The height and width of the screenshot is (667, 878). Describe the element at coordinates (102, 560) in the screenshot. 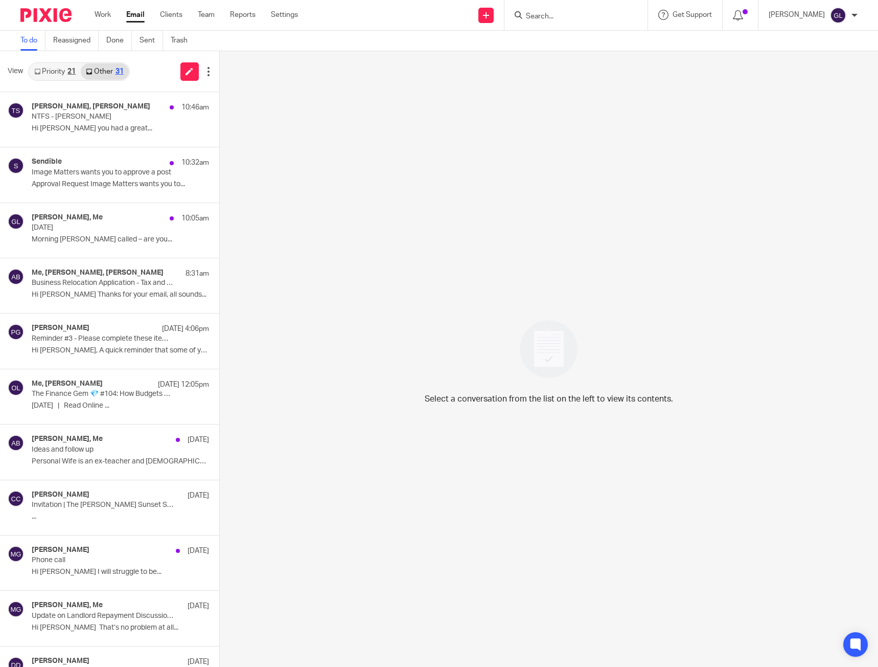

I see `p: Phone call` at that location.